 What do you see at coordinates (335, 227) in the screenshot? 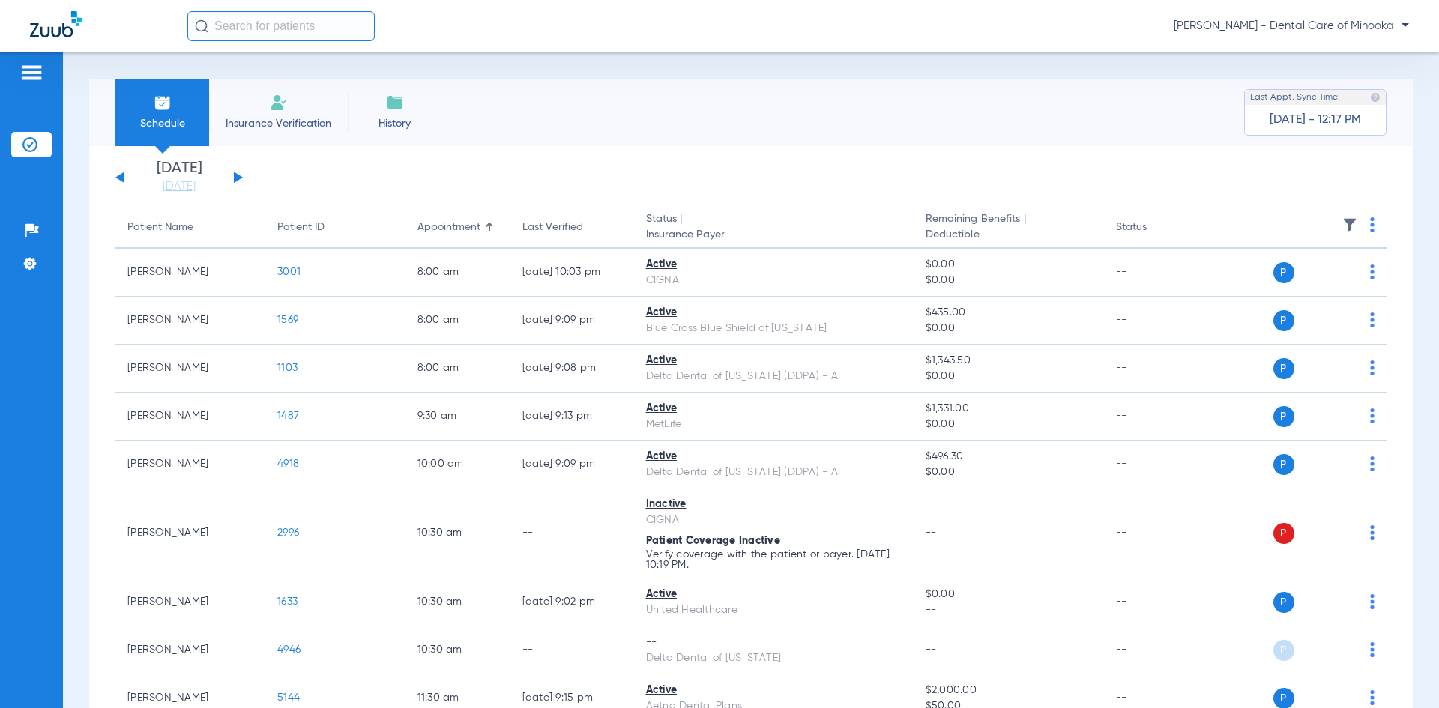
I see `div: Patient ID` at bounding box center [335, 227].